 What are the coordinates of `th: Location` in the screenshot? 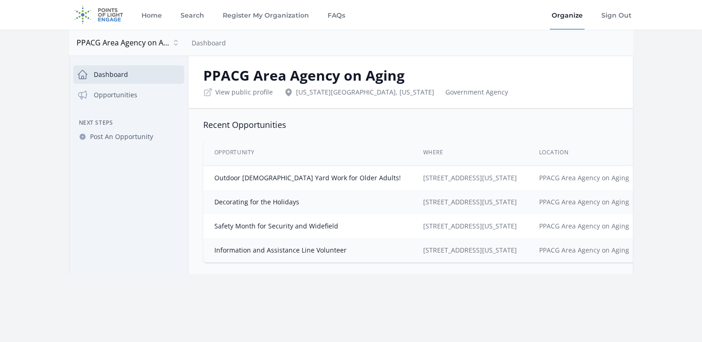 It's located at (584, 153).